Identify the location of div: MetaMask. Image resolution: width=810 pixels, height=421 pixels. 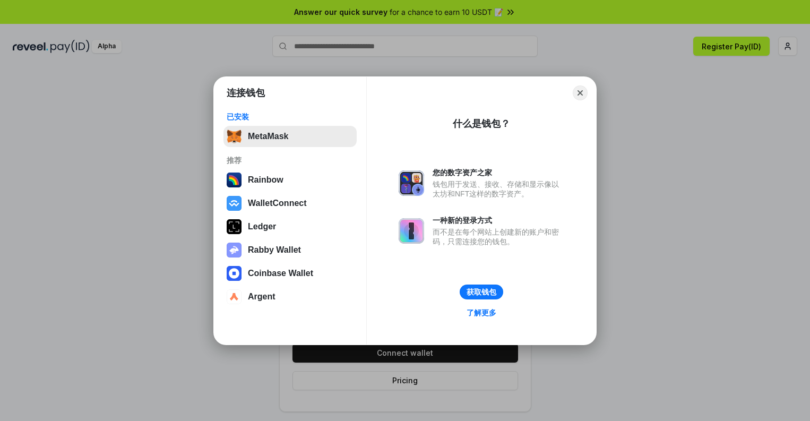
(268, 136).